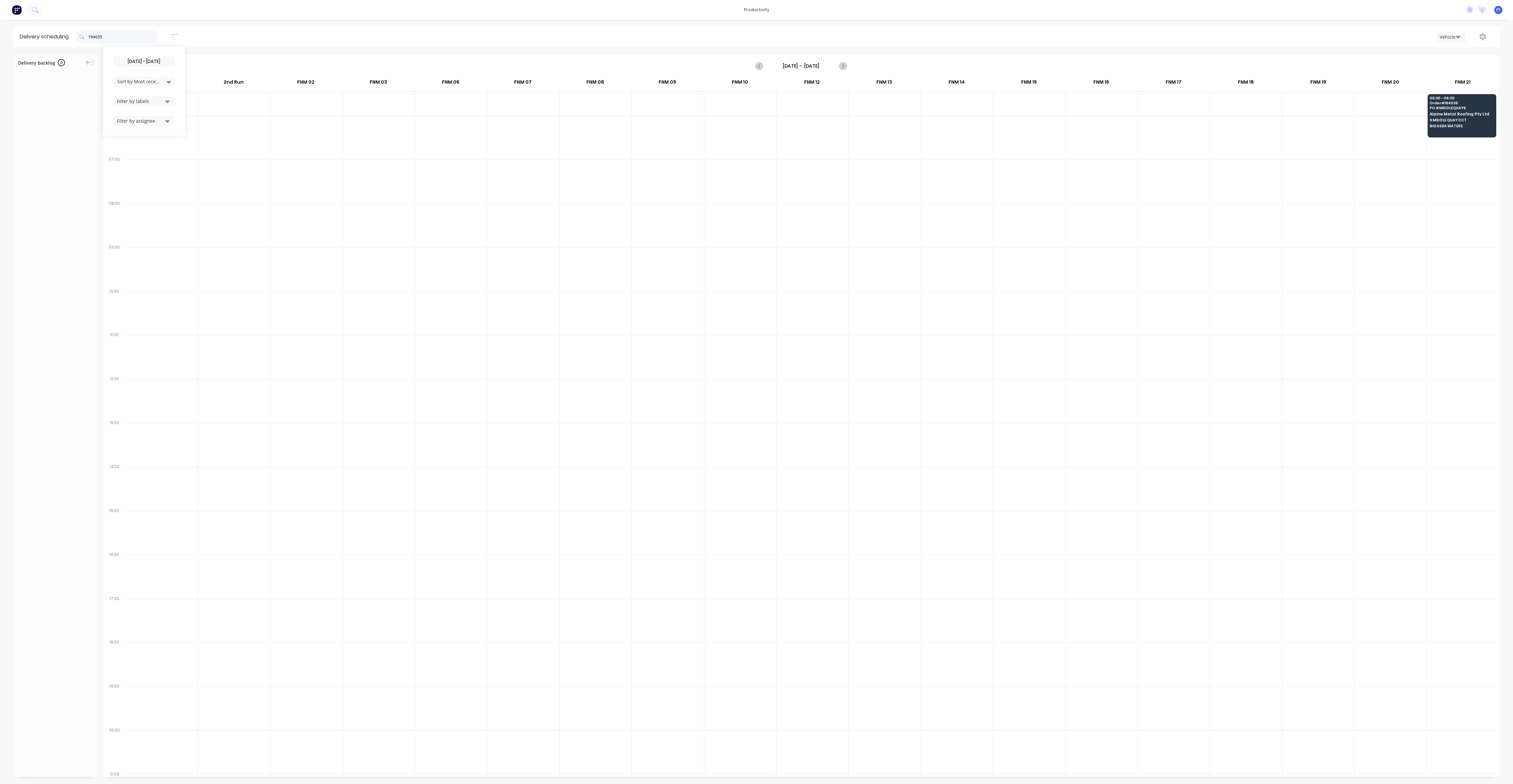  What do you see at coordinates (114, 221) in the screenshot?
I see `div: 08:00` at bounding box center [114, 221].